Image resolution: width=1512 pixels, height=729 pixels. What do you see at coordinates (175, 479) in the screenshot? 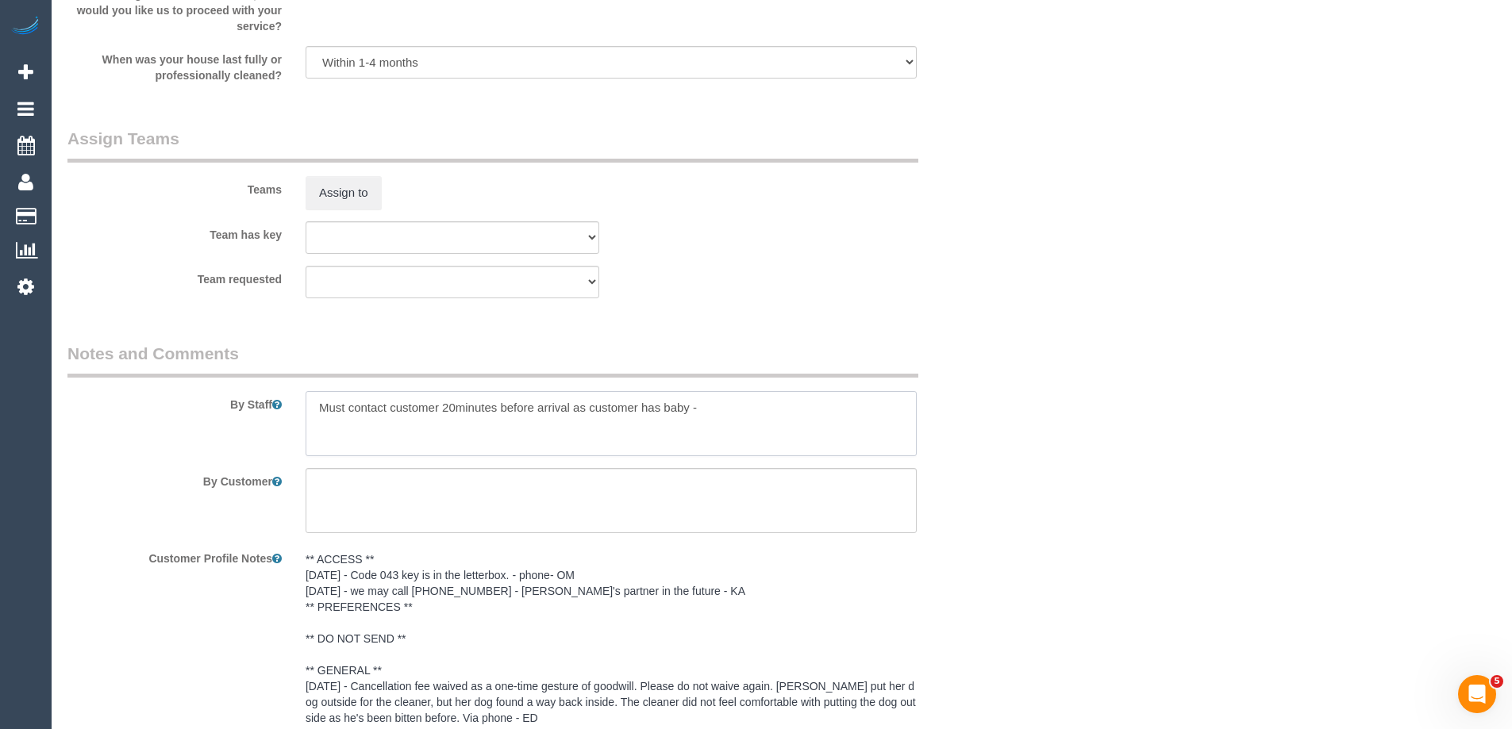
I see `label: By Customer` at bounding box center [175, 479].